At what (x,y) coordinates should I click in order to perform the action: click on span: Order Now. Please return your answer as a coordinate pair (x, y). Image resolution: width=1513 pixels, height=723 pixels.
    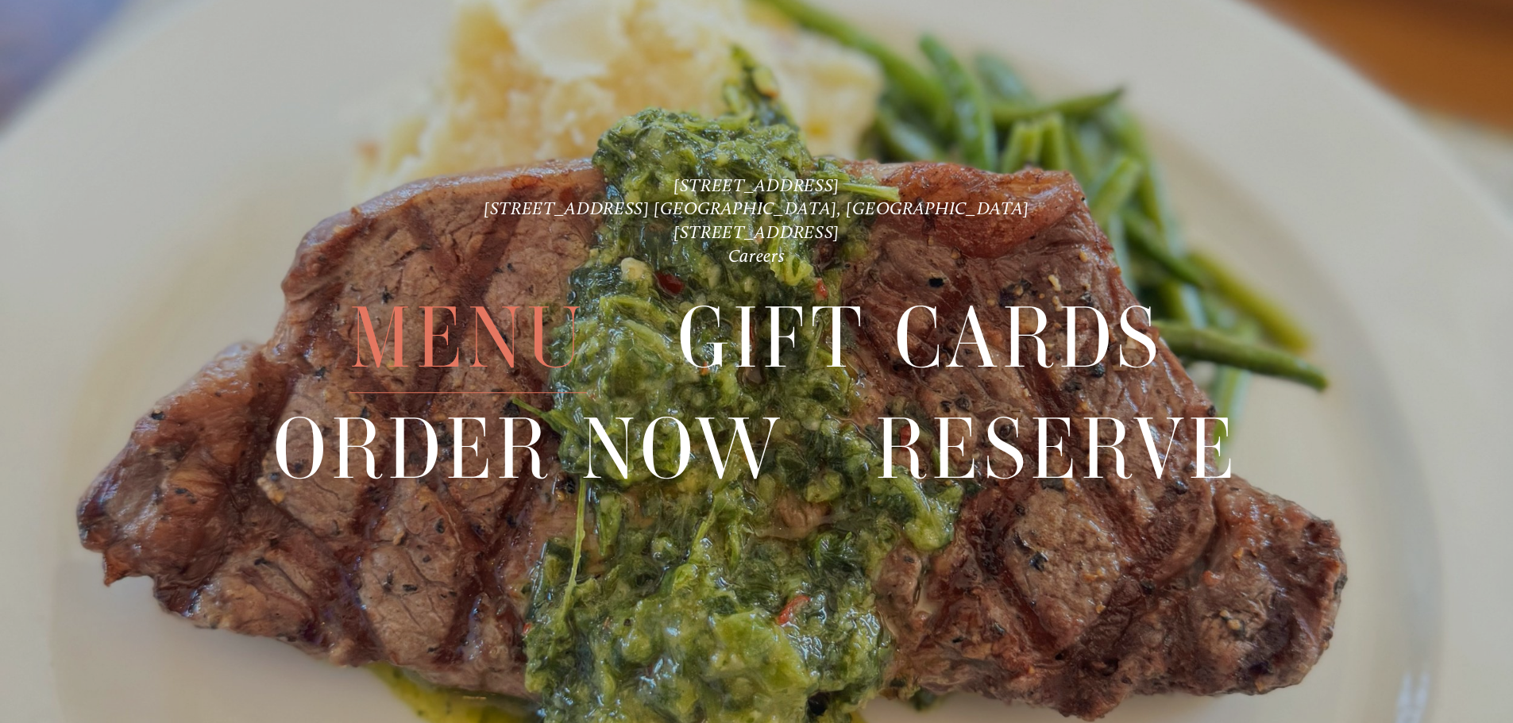
    Looking at the image, I should click on (528, 449).